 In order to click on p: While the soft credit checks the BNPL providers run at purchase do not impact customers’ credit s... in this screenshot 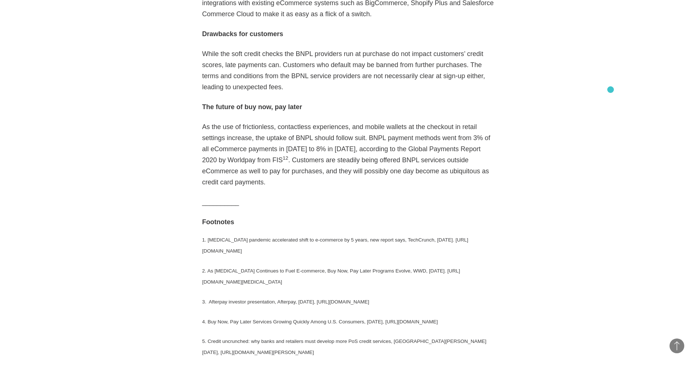, I will do `click(350, 70)`.